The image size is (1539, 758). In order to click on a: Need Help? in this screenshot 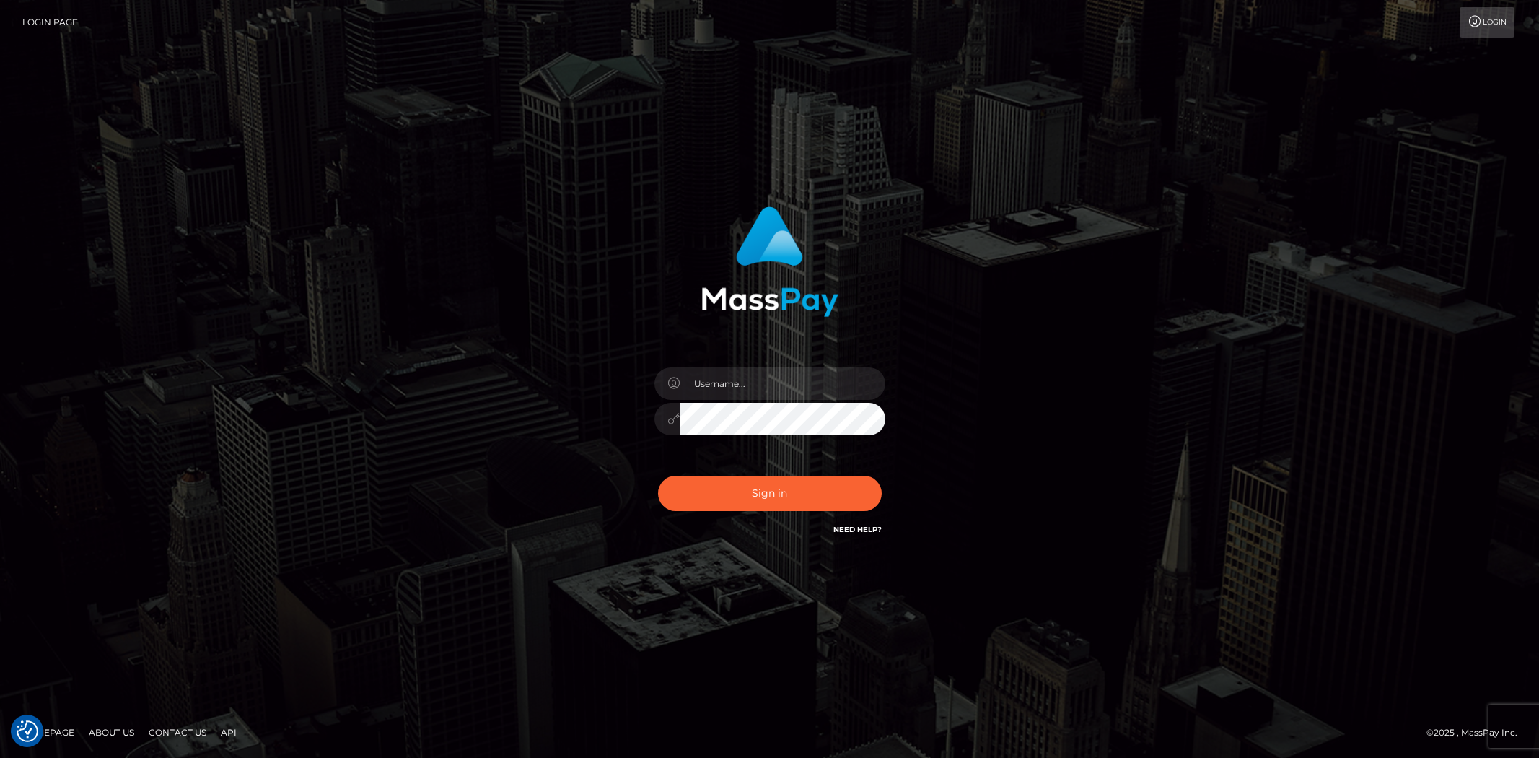, I will do `click(857, 529)`.